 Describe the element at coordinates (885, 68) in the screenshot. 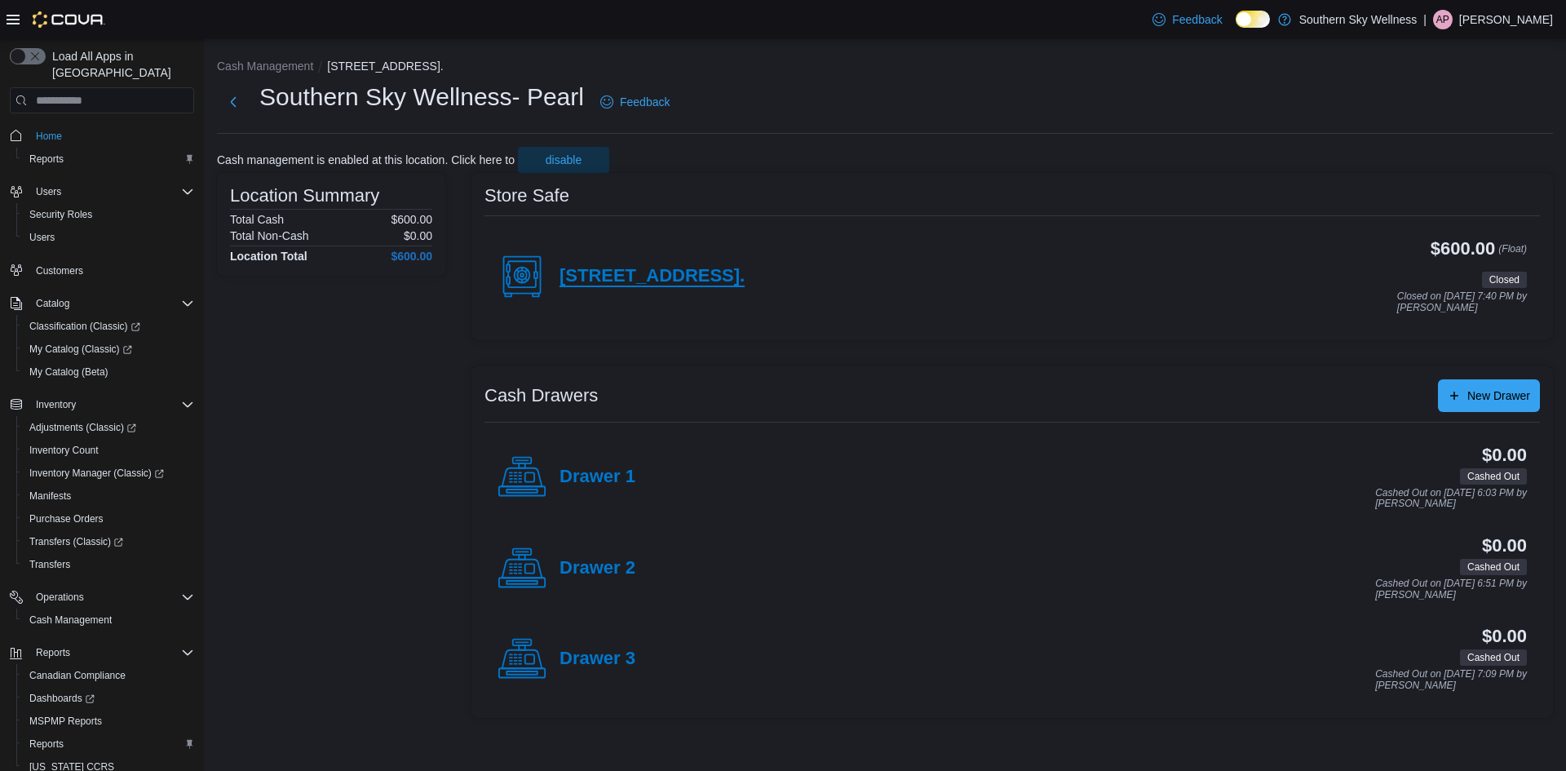

I see `nav: An example of EuiBreadcrumbs` at that location.